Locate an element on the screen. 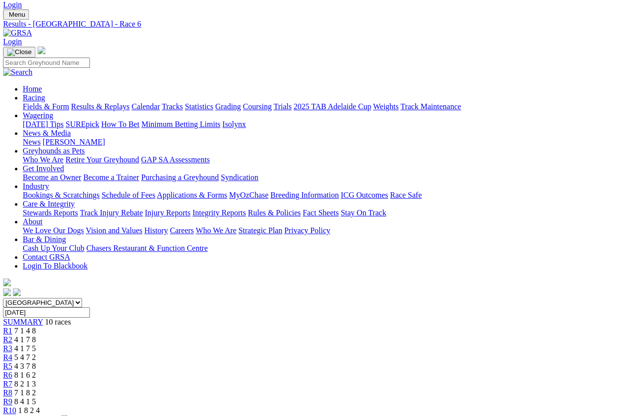 Image resolution: width=629 pixels, height=416 pixels. a: Login To Blackbook is located at coordinates (55, 265).